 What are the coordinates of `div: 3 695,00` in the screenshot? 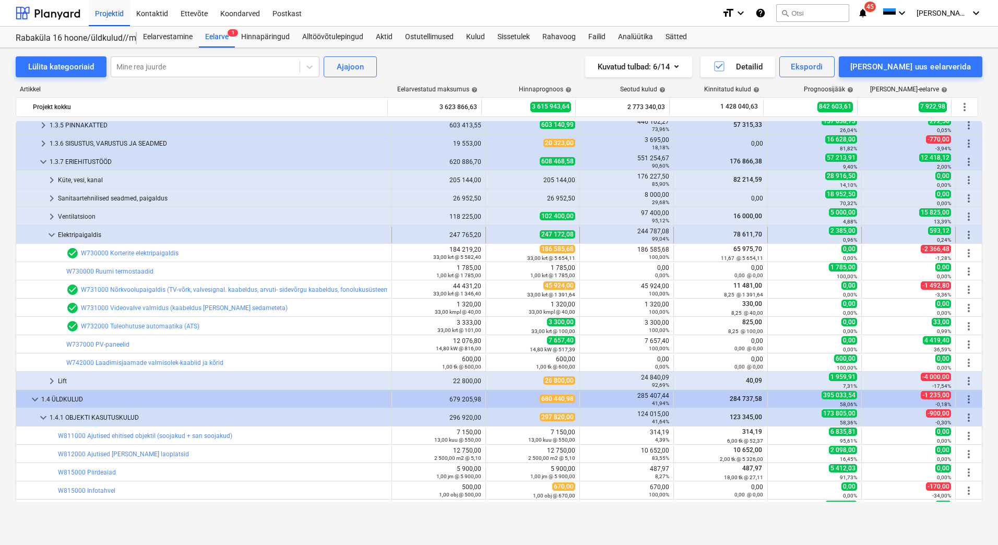 It's located at (627, 144).